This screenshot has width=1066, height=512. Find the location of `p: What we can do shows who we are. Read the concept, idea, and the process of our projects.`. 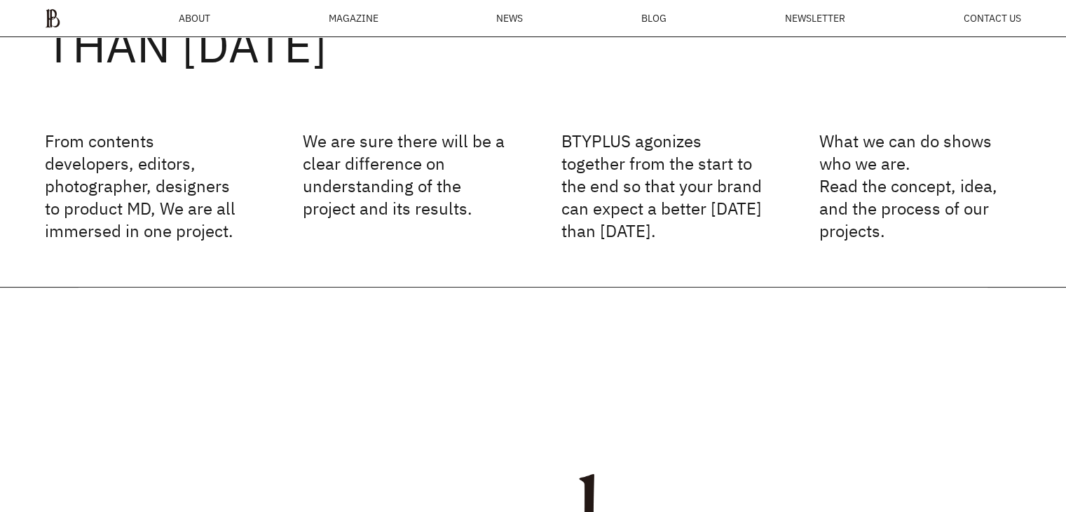

p: What we can do shows who we are. Read the concept, idea, and the process of our projects. is located at coordinates (920, 186).